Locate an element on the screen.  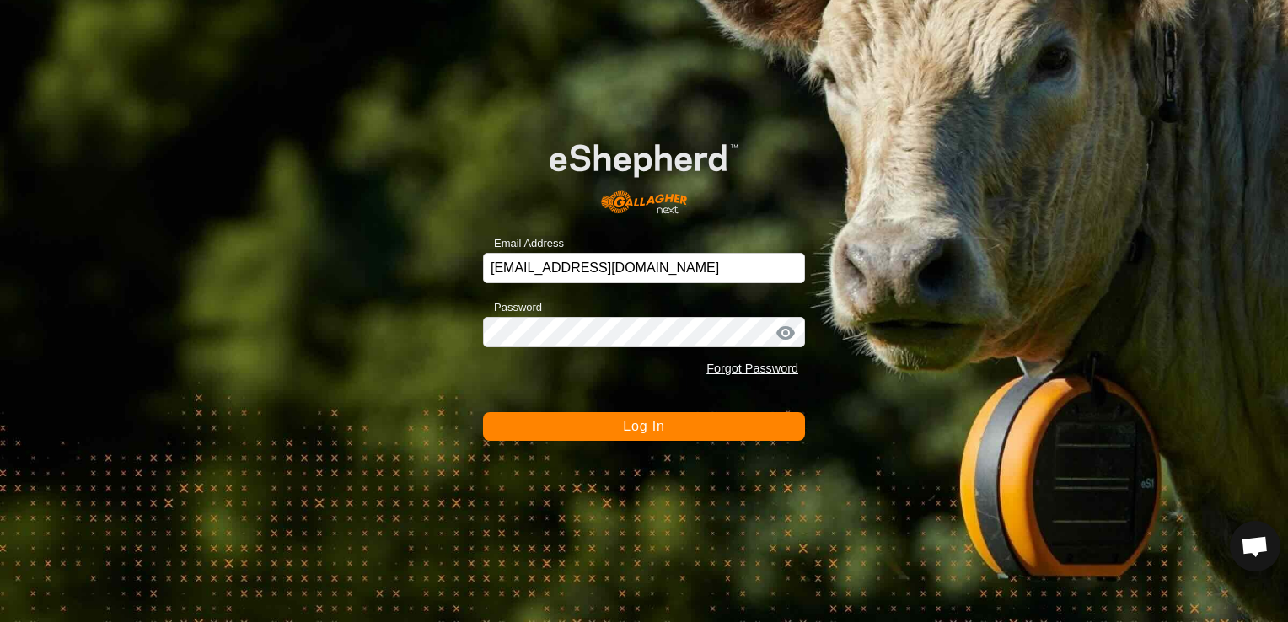
a: Forgot Password is located at coordinates (752, 368).